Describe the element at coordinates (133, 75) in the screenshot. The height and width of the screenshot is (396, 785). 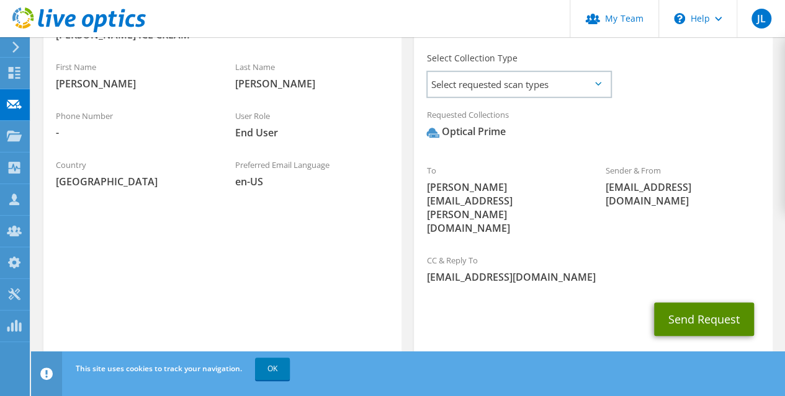
I see `div: First Name` at that location.